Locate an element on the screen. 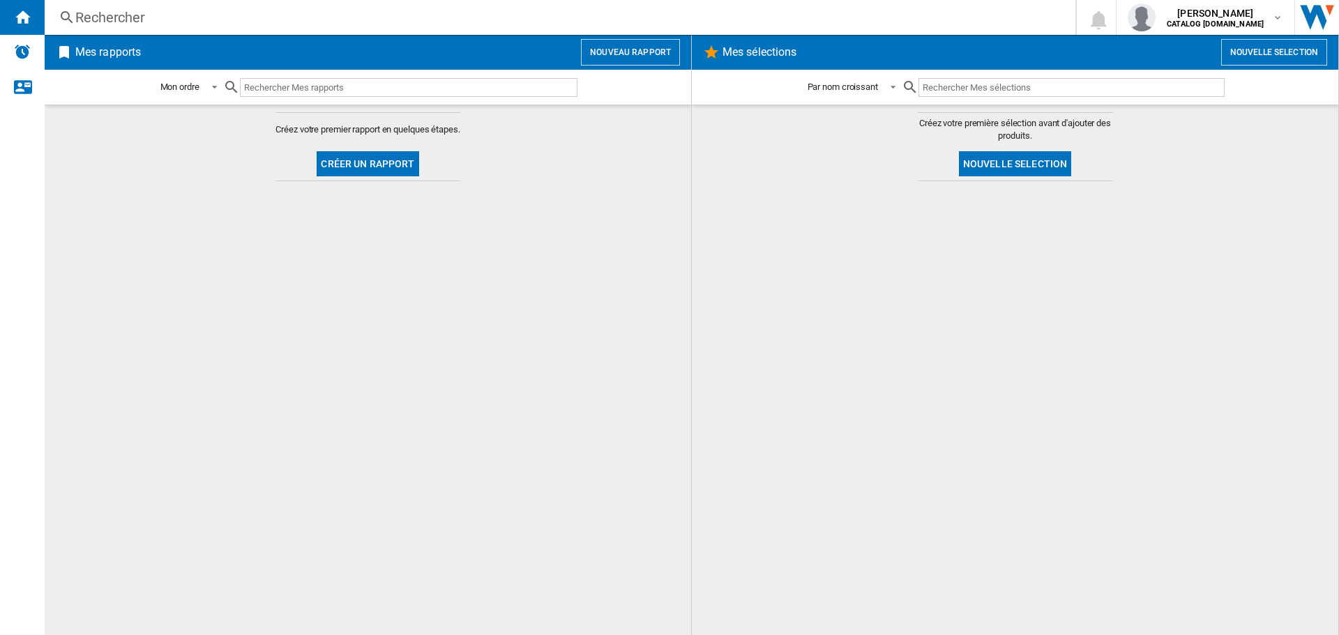  h2: Mes rapports is located at coordinates (108, 52).